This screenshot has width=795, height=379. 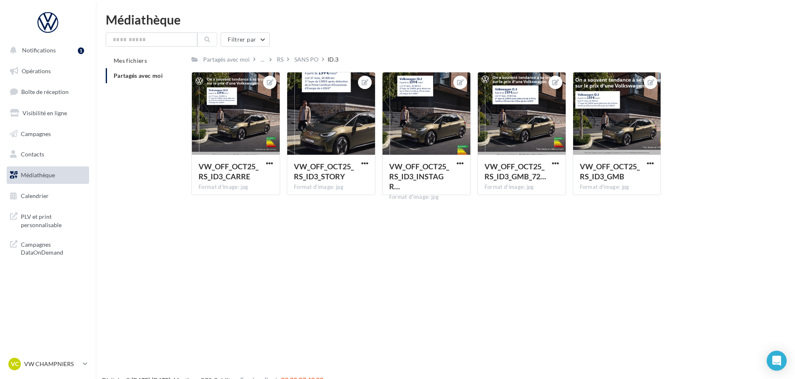 What do you see at coordinates (419, 176) in the screenshot?
I see `span: VW_OFF_OCT25_RS_ID3_INSTAGRAM` at bounding box center [419, 176].